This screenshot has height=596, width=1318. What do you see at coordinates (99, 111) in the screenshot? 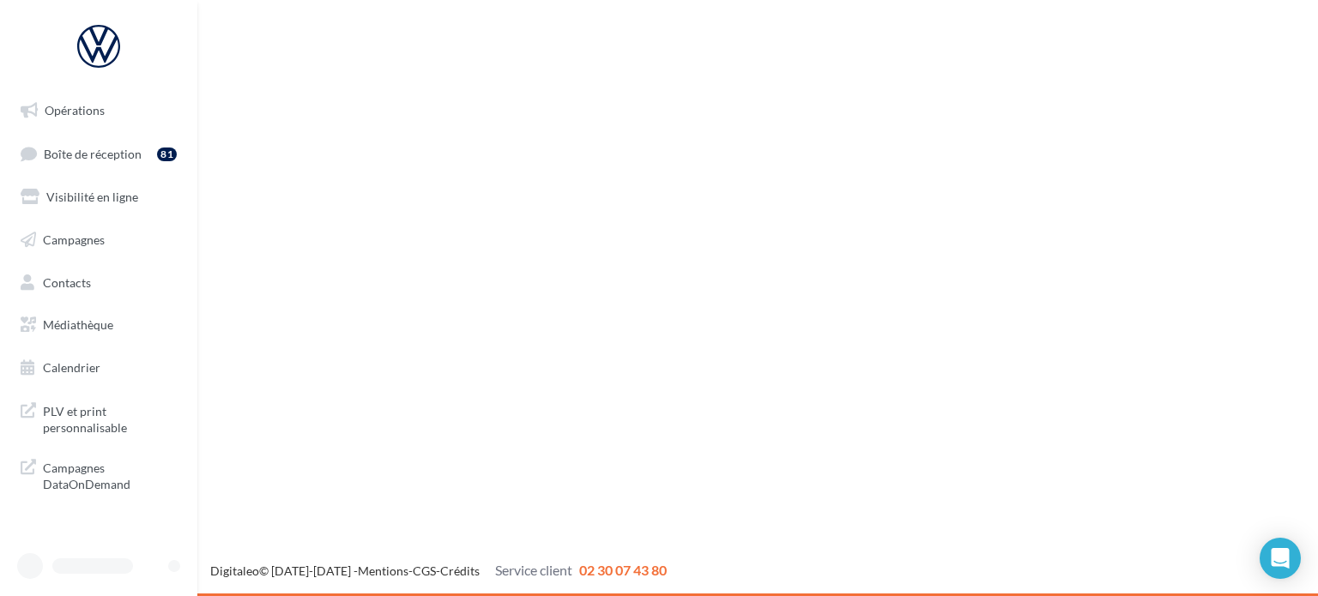
I see `a: Opérations` at bounding box center [99, 111].